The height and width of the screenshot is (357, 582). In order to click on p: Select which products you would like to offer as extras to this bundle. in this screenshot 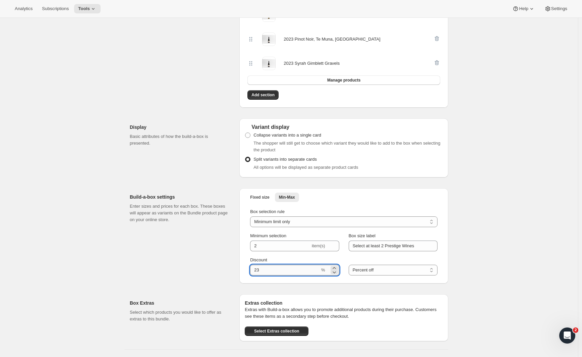, I will do `click(179, 315)`.